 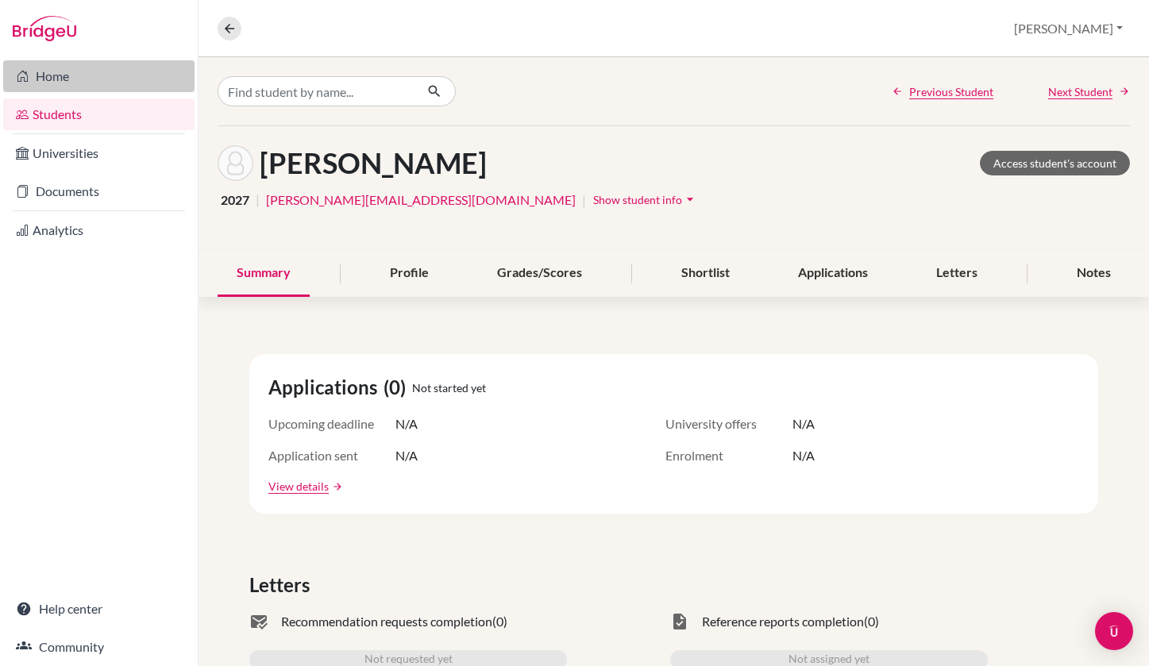 I want to click on span: Previous Student, so click(x=951, y=91).